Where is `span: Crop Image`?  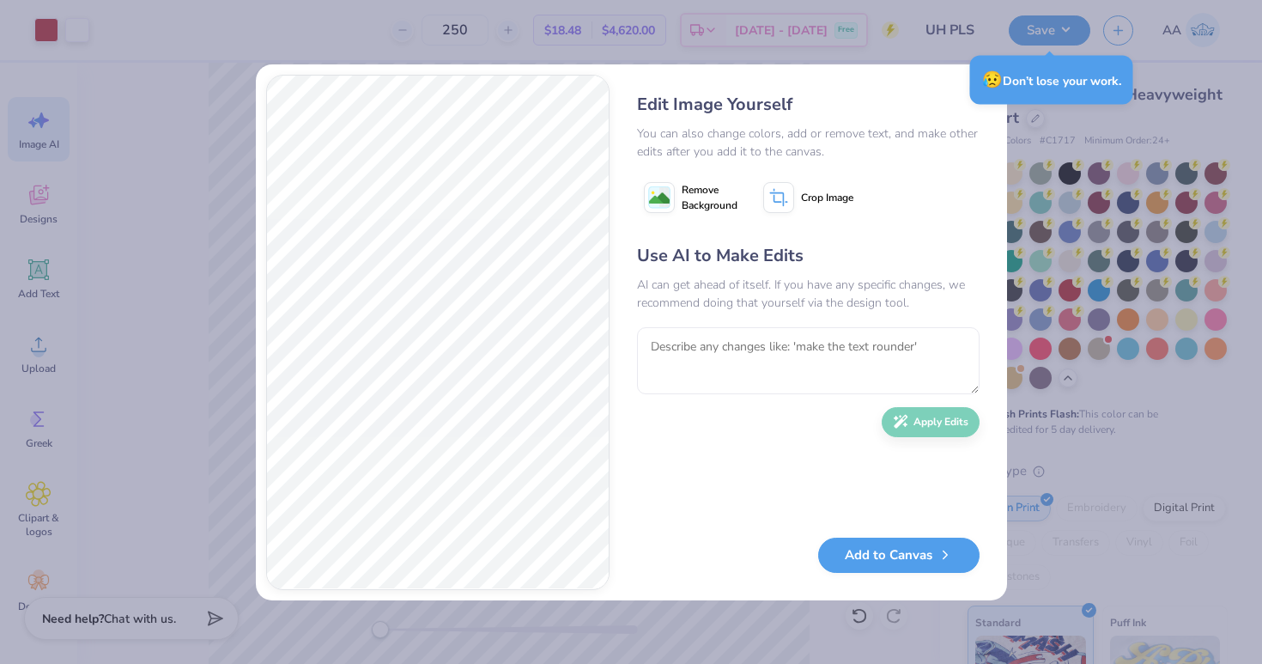
span: Crop Image is located at coordinates (827, 198).